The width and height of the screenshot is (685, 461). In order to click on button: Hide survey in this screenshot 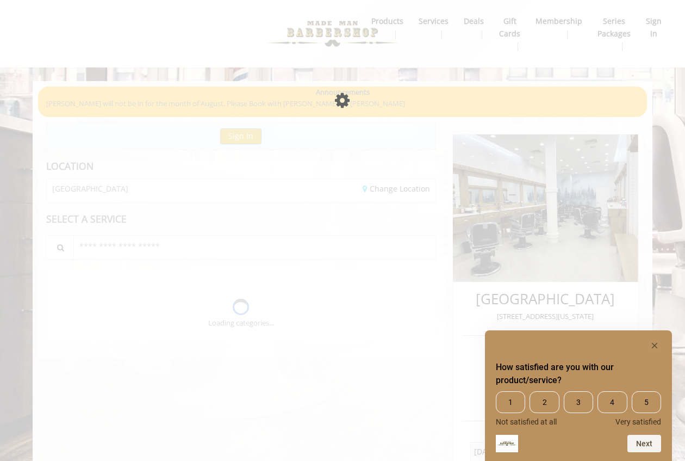, I will do `click(655, 345)`.